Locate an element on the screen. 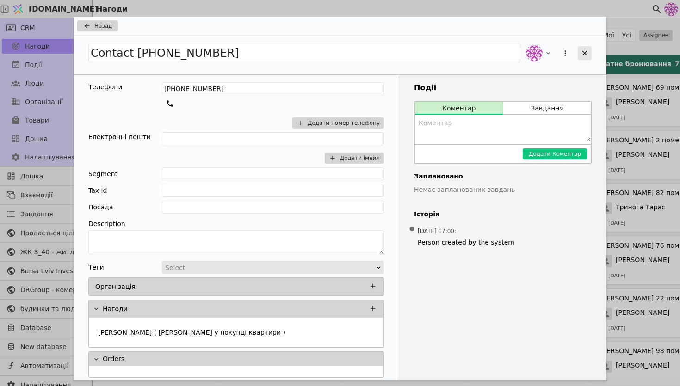 The image size is (680, 386). h3: Події is located at coordinates (503, 88).